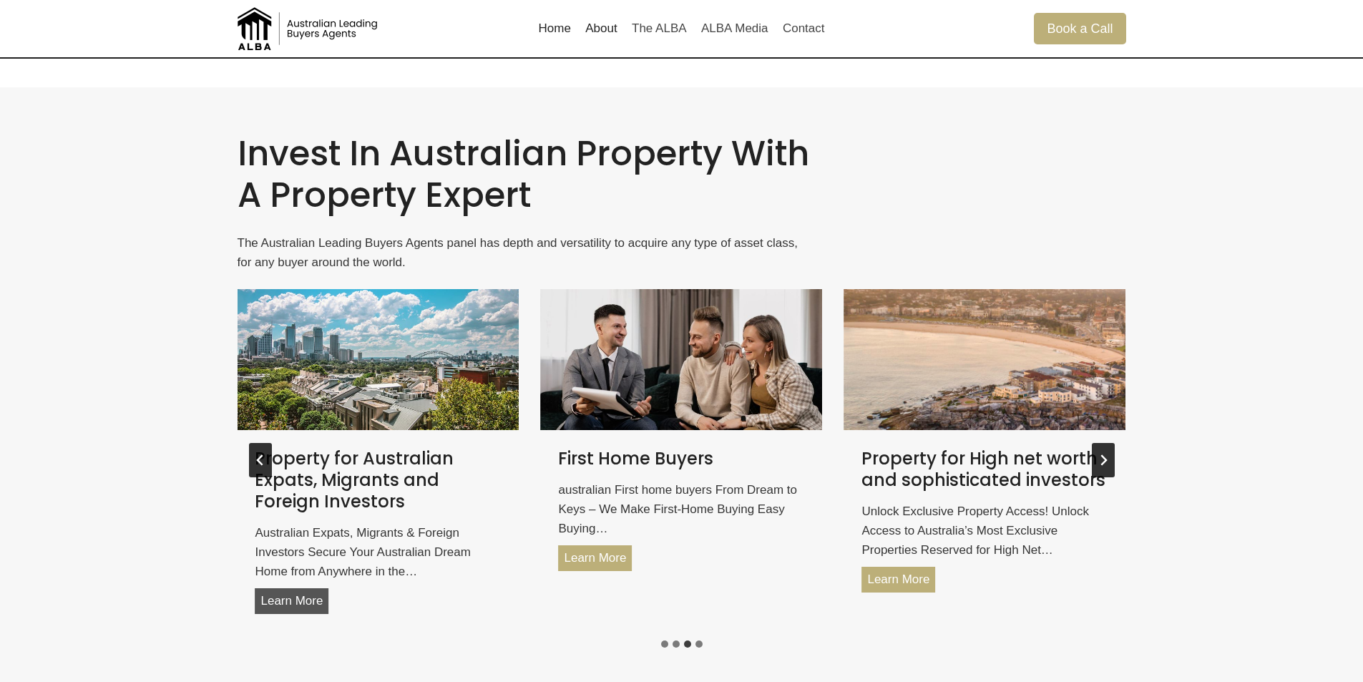 This screenshot has width=1363, height=682. What do you see at coordinates (555, 29) in the screenshot?
I see `a: Home` at bounding box center [555, 29].